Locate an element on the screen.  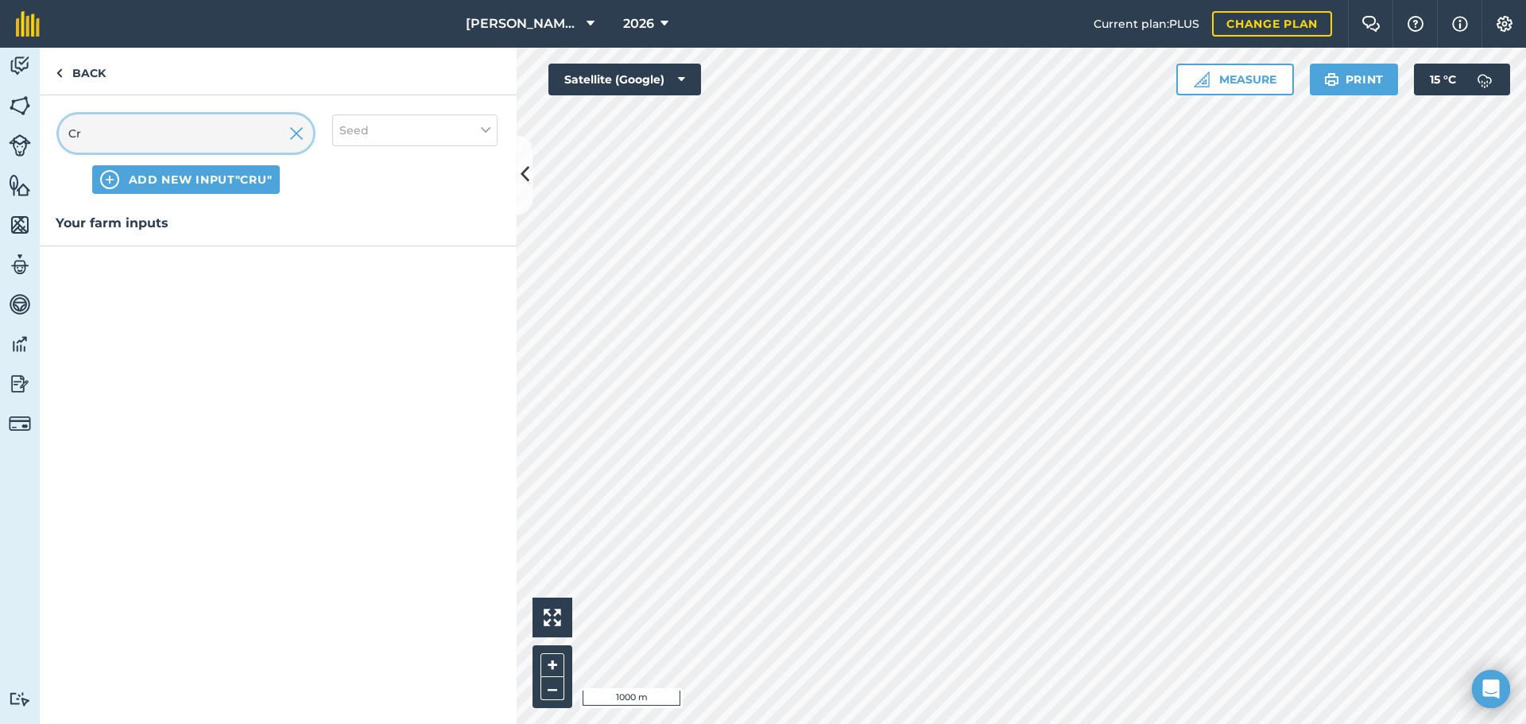
img: A question mark icon is located at coordinates (1415, 24).